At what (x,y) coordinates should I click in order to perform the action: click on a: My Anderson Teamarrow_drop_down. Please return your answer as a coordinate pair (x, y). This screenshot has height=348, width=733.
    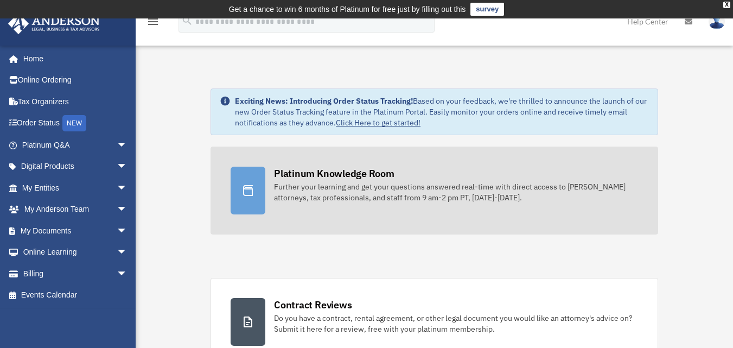
    Looking at the image, I should click on (75, 209).